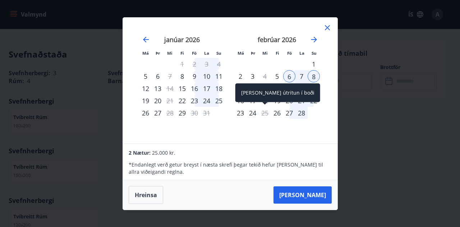 The height and width of the screenshot is (227, 460). Describe the element at coordinates (219, 76) in the screenshot. I see `td: Choose sunnudagur, 11. janúar 2026 as your check-out date. It’s available.` at that location.